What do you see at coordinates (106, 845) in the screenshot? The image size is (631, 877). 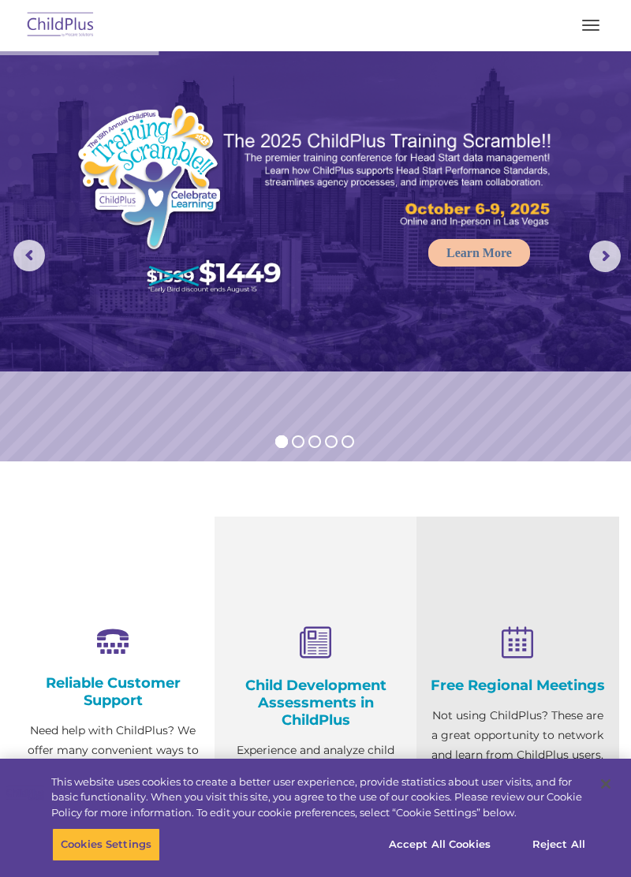 I see `button: Cookies Settings` at bounding box center [106, 845].